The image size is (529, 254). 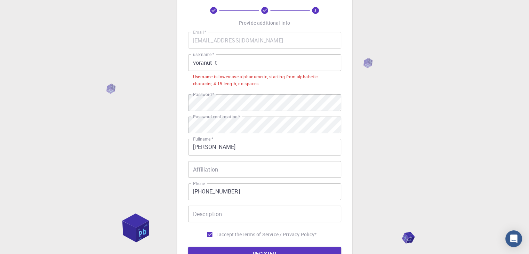 What do you see at coordinates (316, 10) in the screenshot?
I see `text: 3` at bounding box center [316, 10].